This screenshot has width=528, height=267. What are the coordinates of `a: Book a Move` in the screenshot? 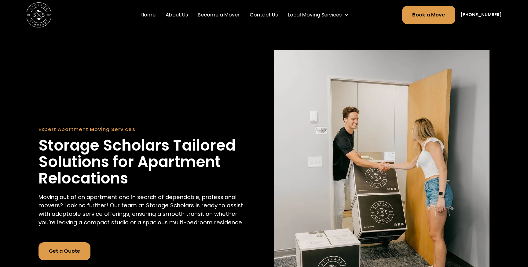 It's located at (428, 15).